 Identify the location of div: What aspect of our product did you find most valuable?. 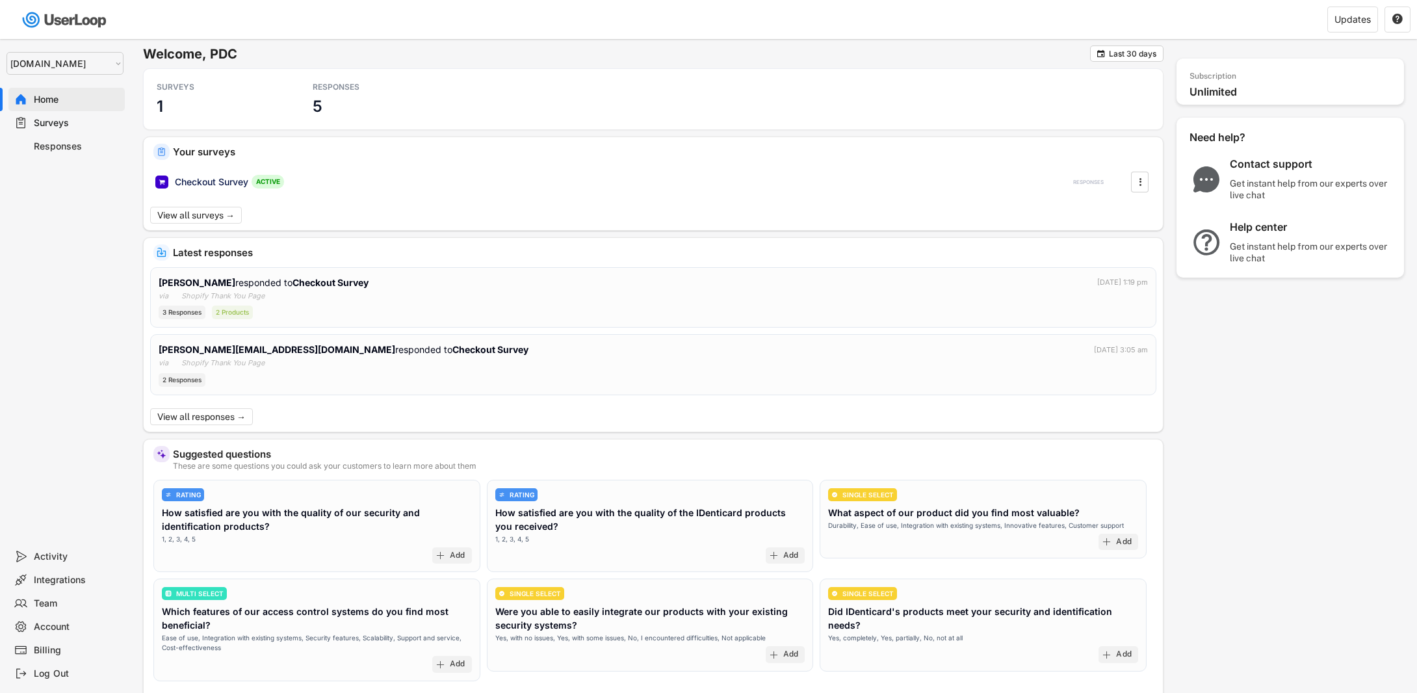
(953, 512).